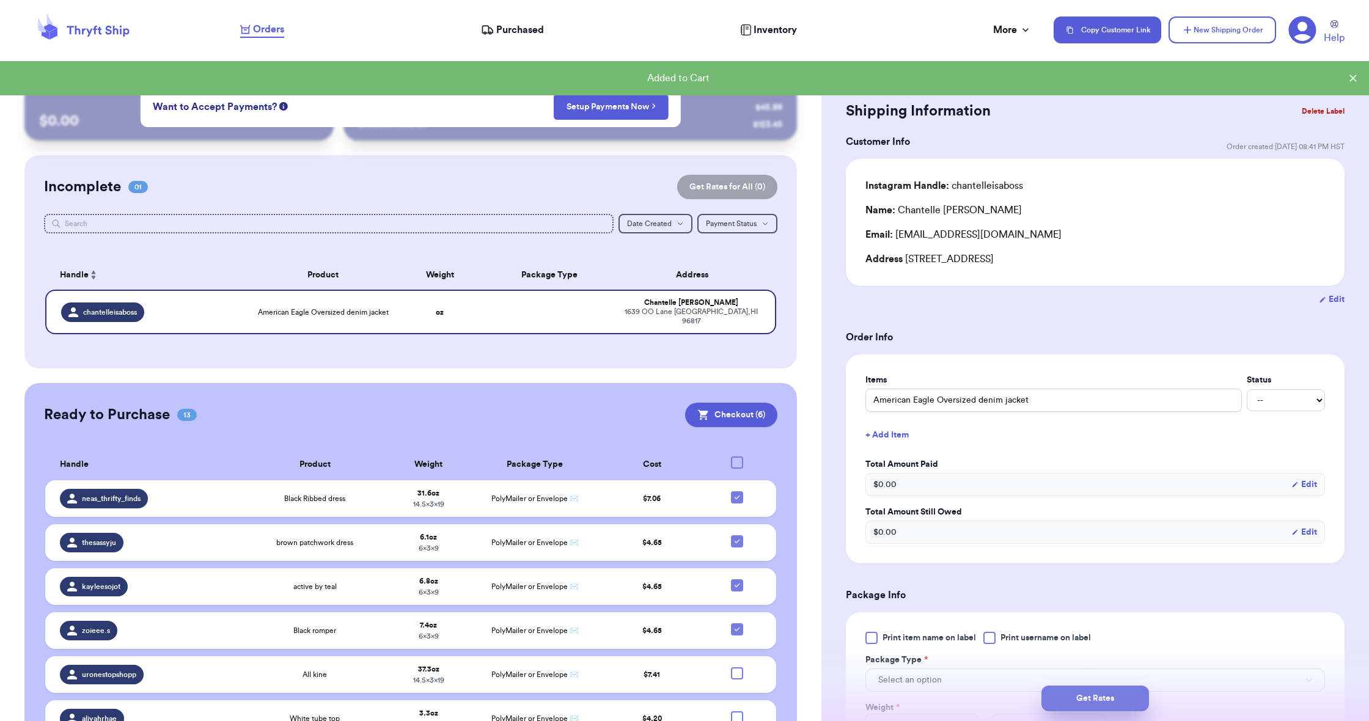  What do you see at coordinates (768, 30) in the screenshot?
I see `a: Inventory` at bounding box center [768, 30].